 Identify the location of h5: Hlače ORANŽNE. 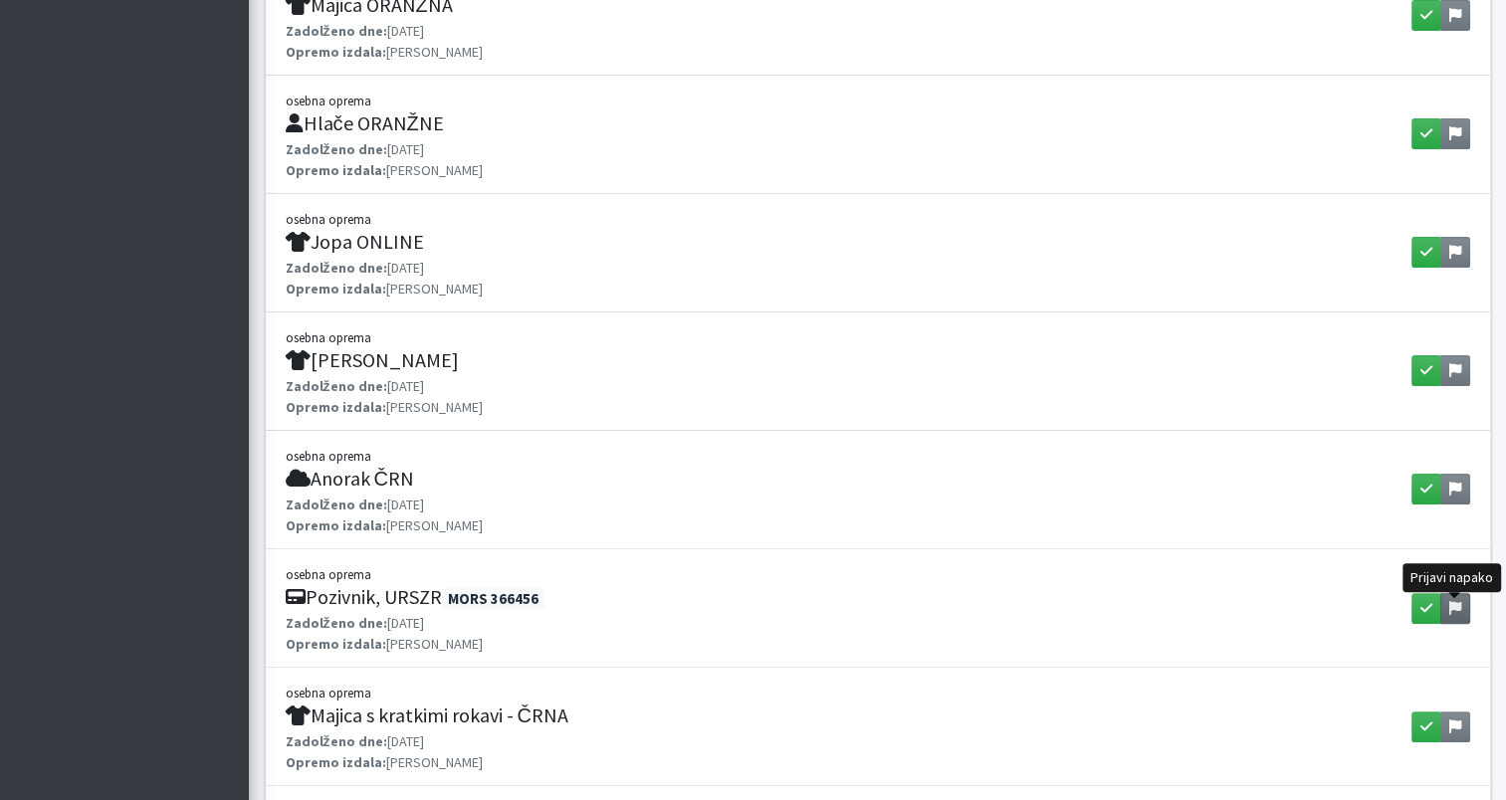
(384, 123).